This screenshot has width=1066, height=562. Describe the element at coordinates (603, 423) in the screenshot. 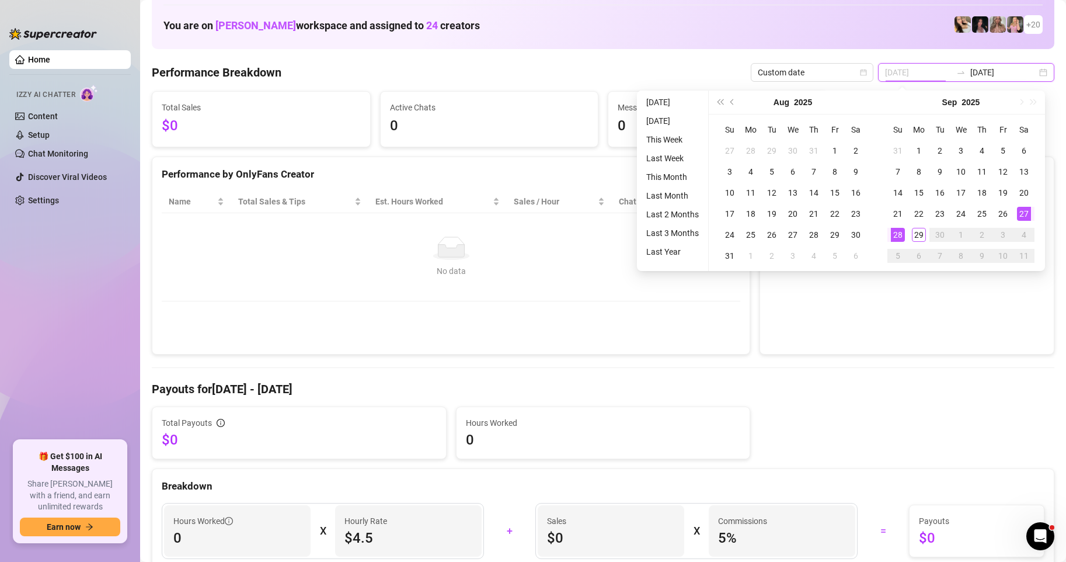

I see `span: Hours Worked` at that location.